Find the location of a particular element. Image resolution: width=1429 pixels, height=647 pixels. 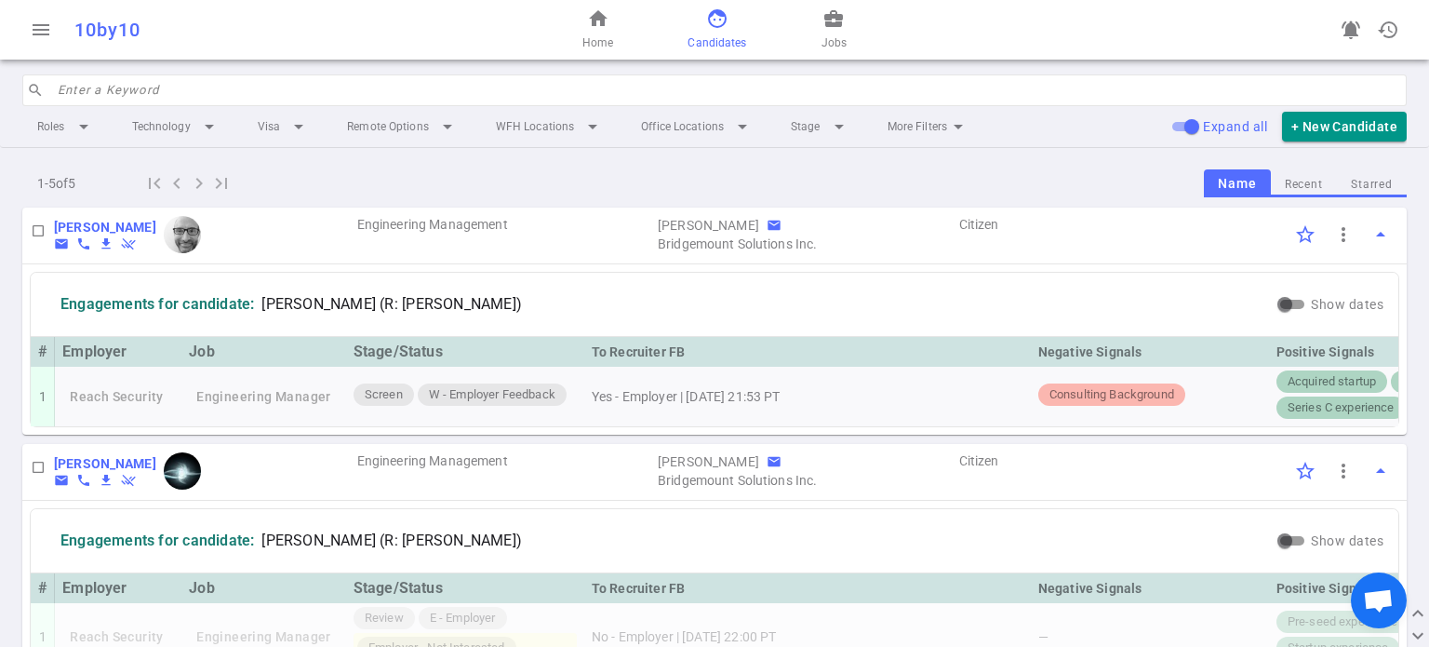

span: arrow_drop_up is located at coordinates (1381, 471).